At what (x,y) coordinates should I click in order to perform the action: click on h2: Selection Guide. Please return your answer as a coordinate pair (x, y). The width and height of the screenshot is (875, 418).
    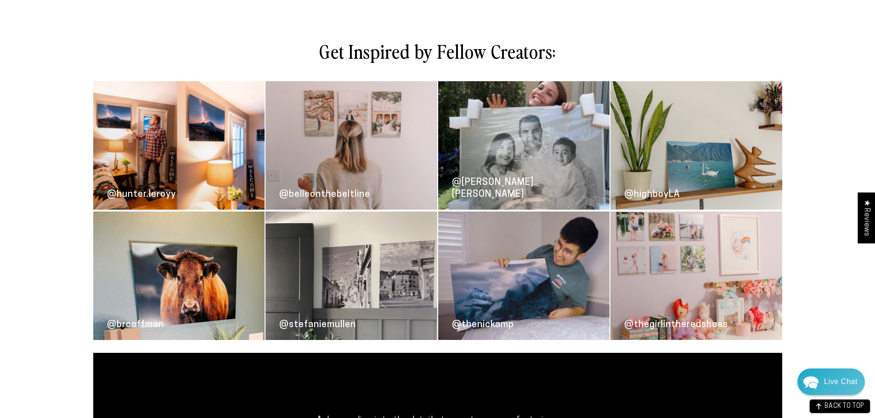
    Looking at the image, I should click on (438, 388).